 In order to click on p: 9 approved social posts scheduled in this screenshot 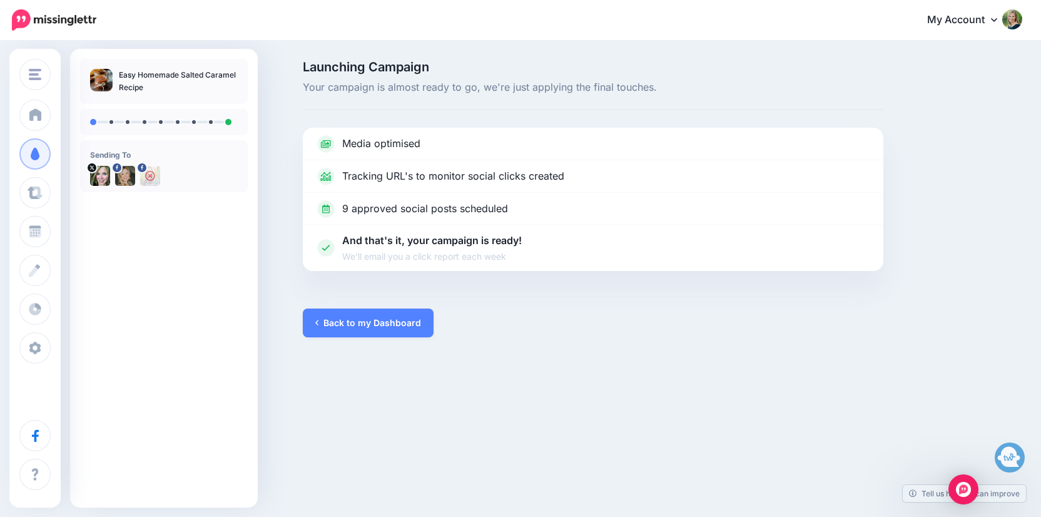, I will do `click(425, 209)`.